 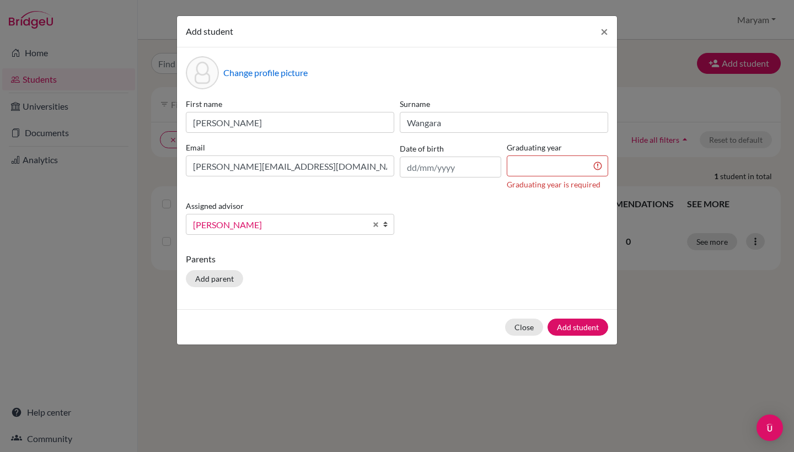 What do you see at coordinates (214, 206) in the screenshot?
I see `label: Assigned advisor` at bounding box center [214, 206].